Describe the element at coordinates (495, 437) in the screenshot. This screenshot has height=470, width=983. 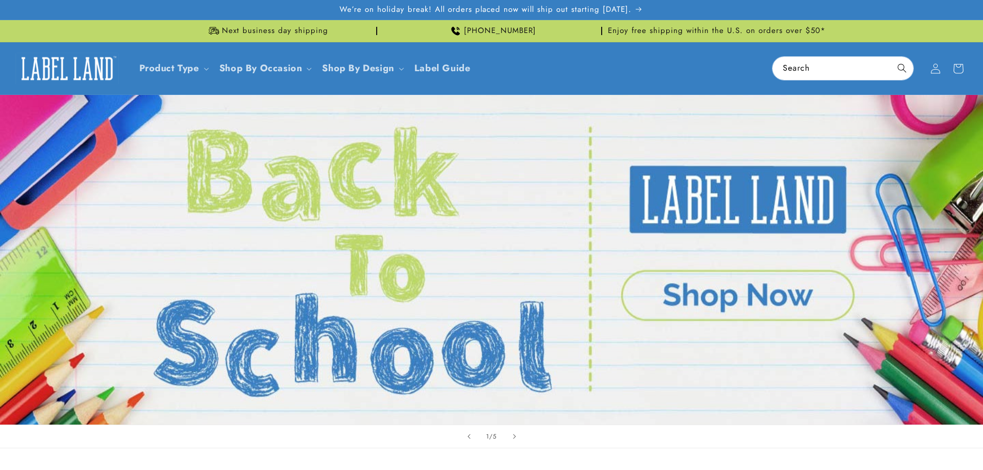
I see `span: 5` at that location.